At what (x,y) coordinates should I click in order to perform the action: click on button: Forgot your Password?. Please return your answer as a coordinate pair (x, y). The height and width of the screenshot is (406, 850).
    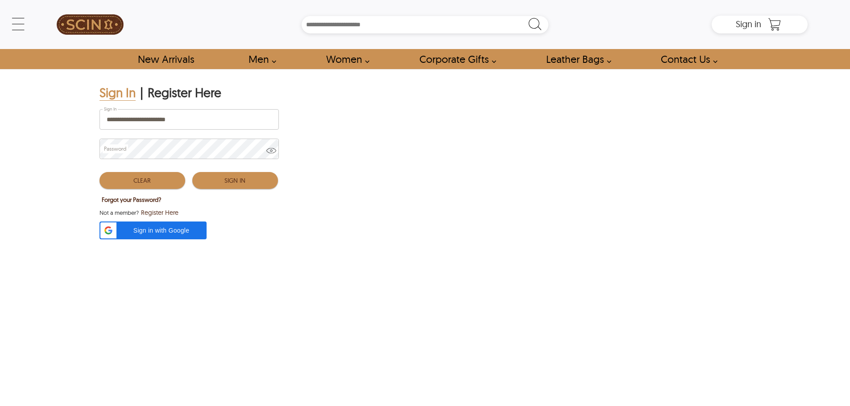
    Looking at the image, I should click on (131, 200).